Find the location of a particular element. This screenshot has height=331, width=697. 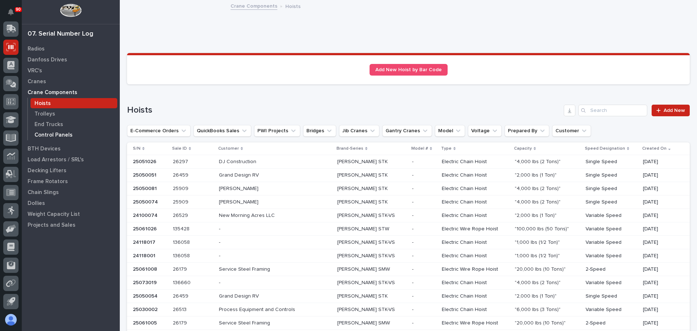

p: Danfoss Drives is located at coordinates (47, 60).